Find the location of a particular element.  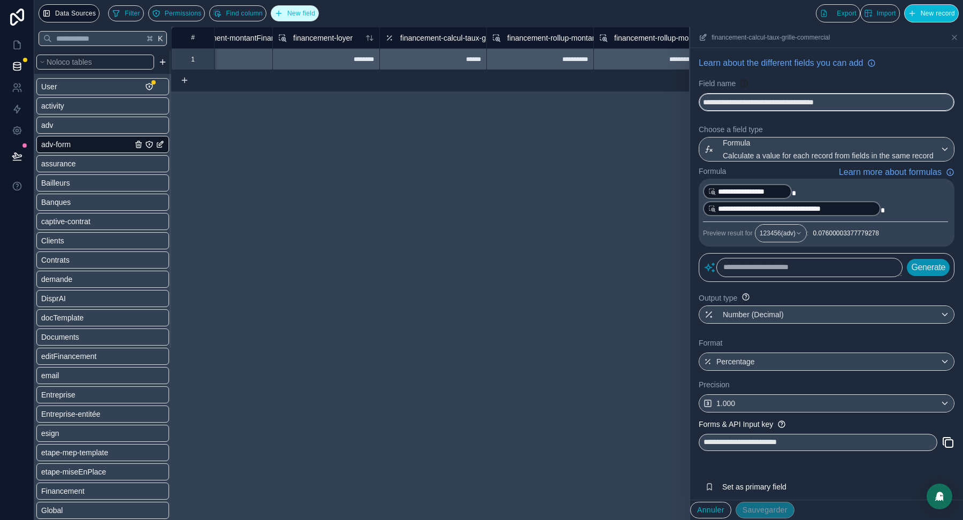

a: Documents is located at coordinates (87, 337).